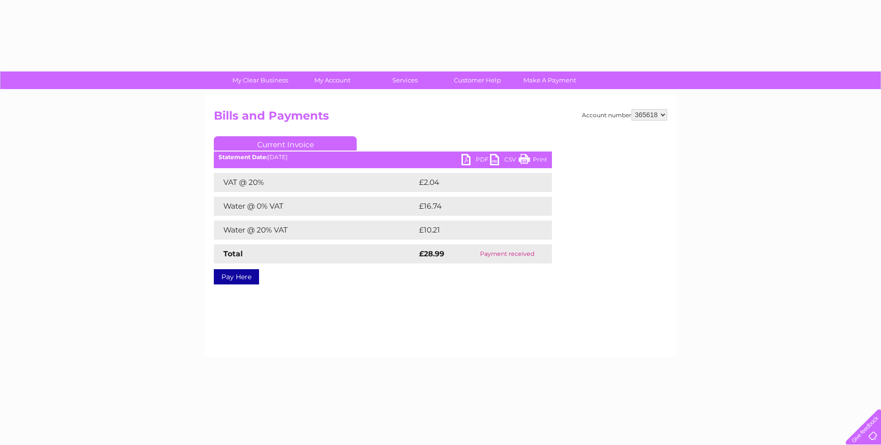  Describe the element at coordinates (550, 80) in the screenshot. I see `a: Make A Payment` at that location.